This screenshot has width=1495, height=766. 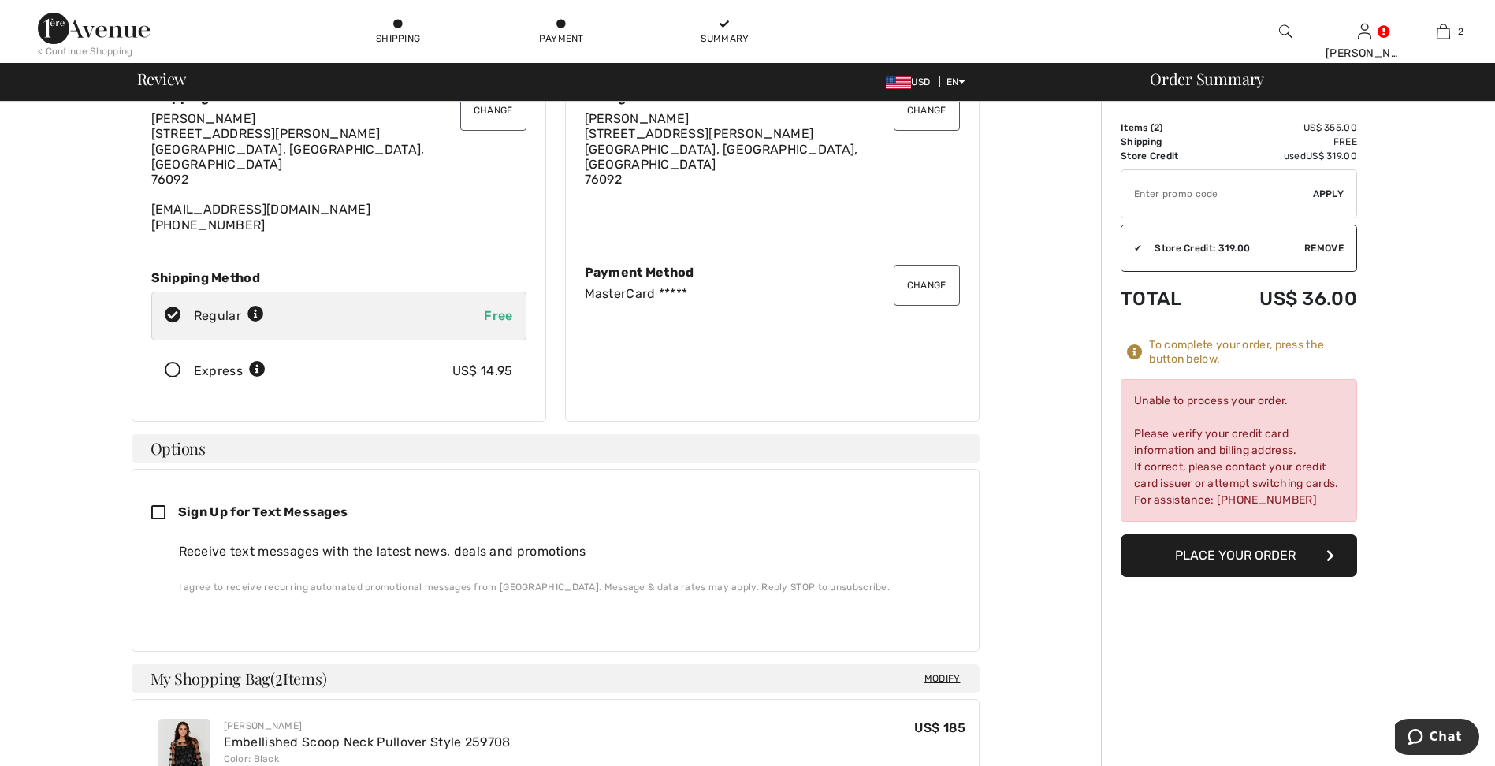 I want to click on a: Sign In, so click(x=1364, y=31).